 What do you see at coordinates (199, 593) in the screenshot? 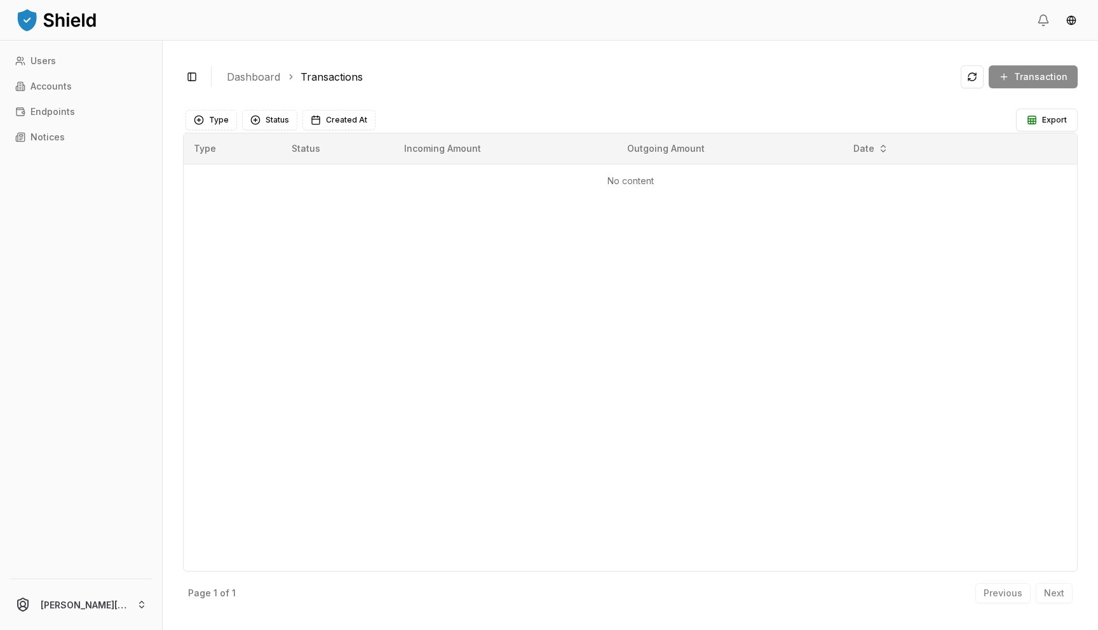
I see `p: Page` at bounding box center [199, 593].